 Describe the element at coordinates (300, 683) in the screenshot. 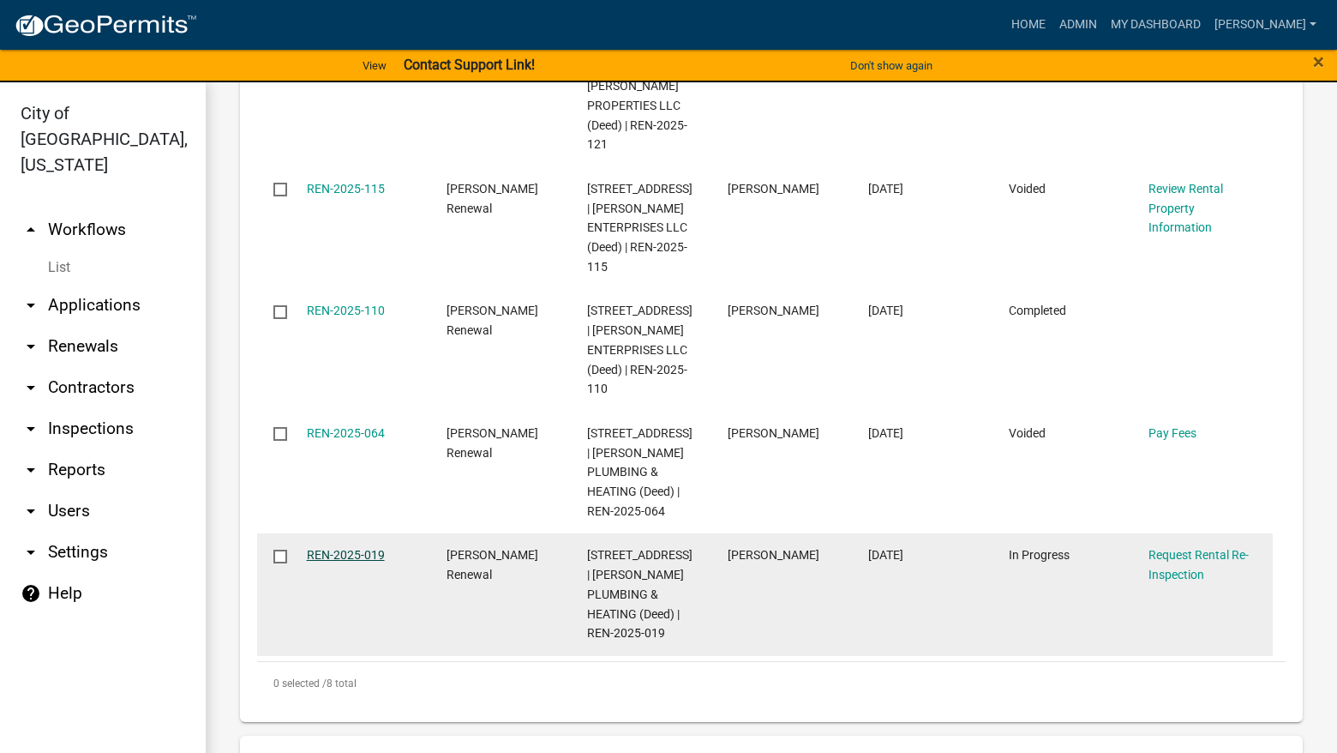

I see `span: 0 selected /` at that location.